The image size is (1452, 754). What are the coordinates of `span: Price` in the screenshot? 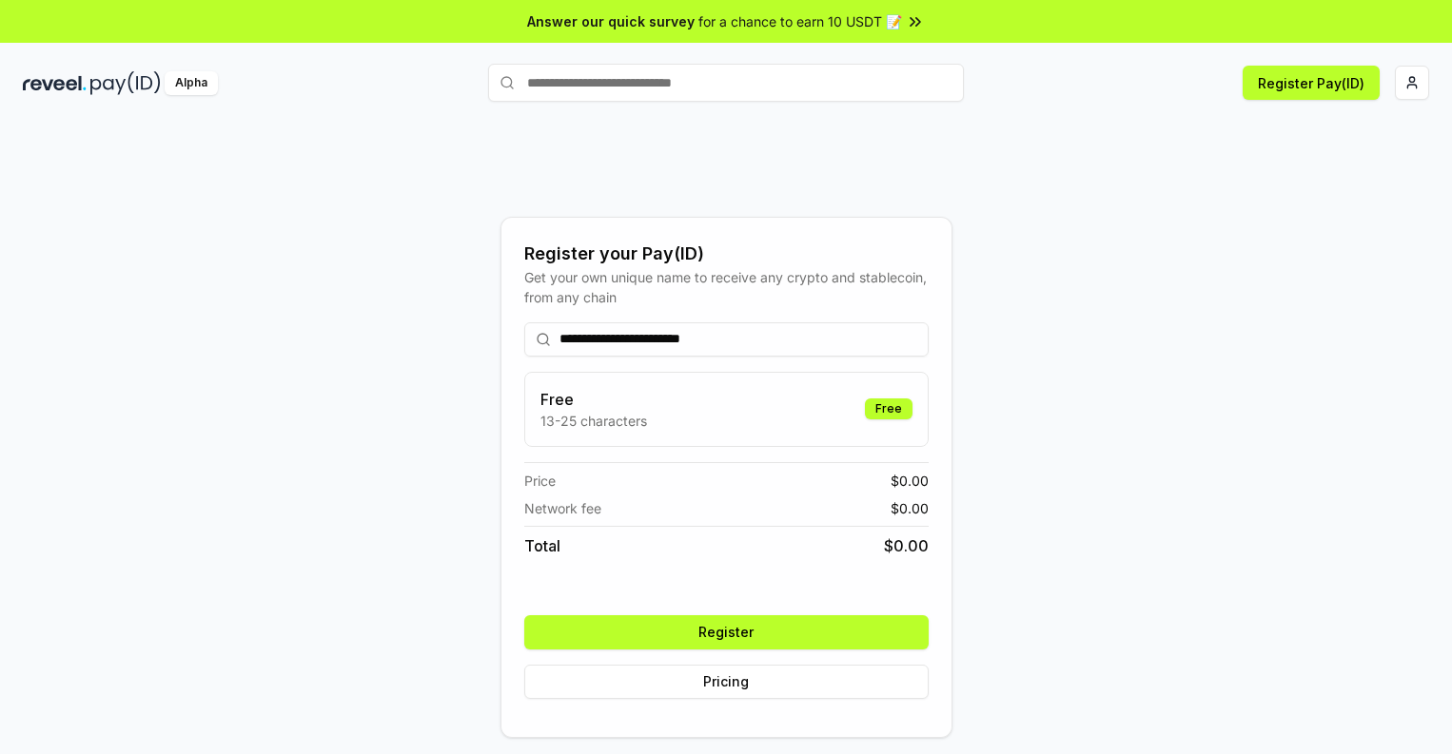 It's located at (539, 480).